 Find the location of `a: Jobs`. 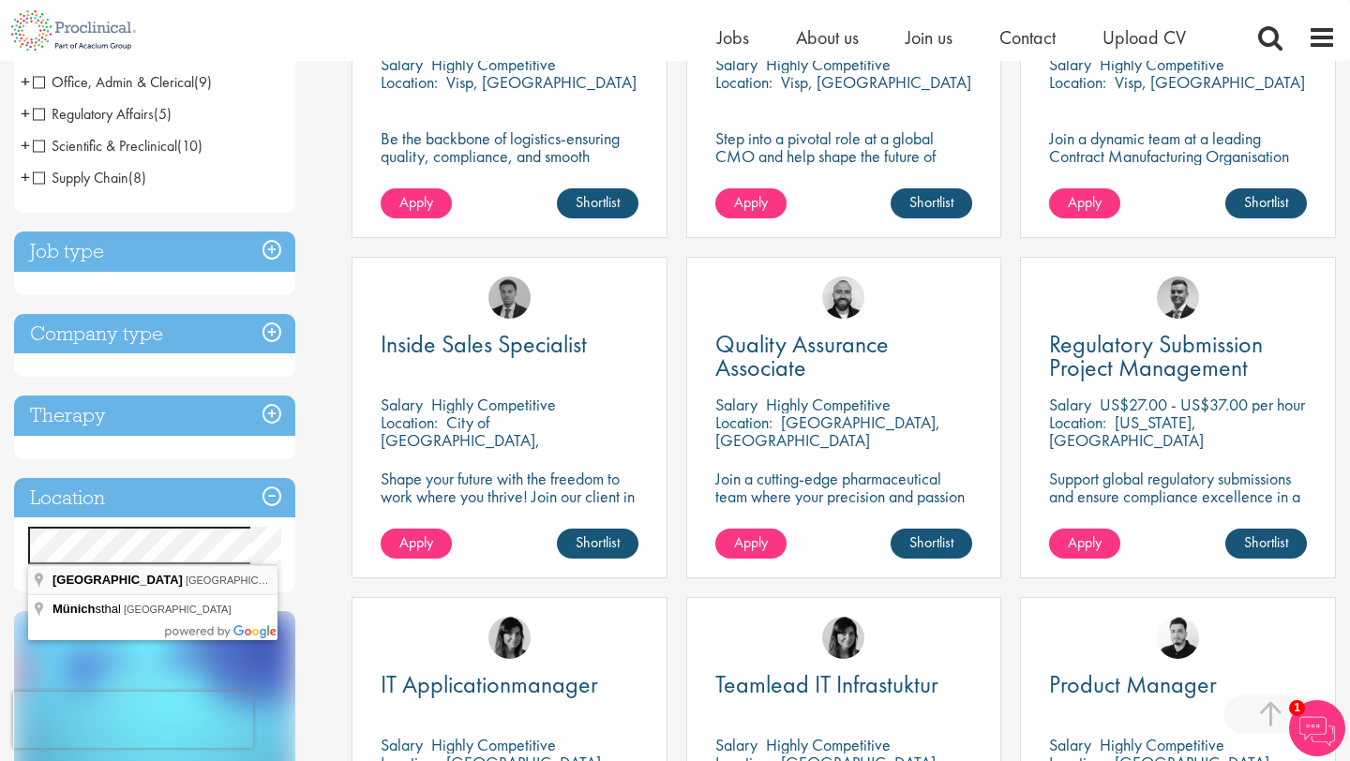

a: Jobs is located at coordinates (733, 37).